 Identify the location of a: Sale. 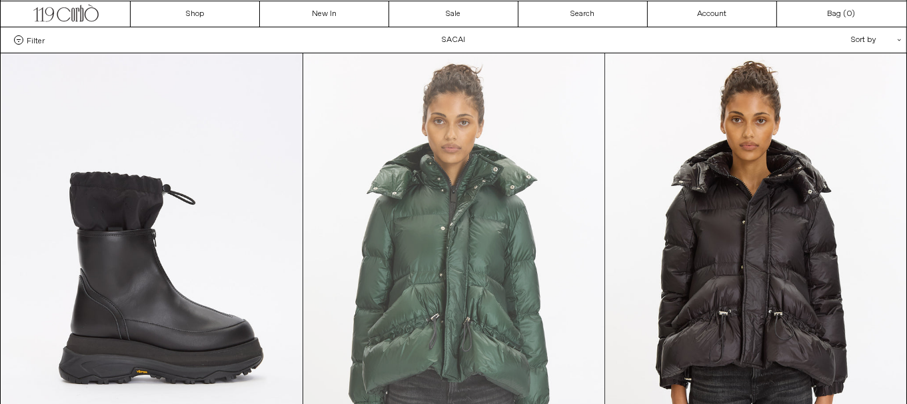
(454, 14).